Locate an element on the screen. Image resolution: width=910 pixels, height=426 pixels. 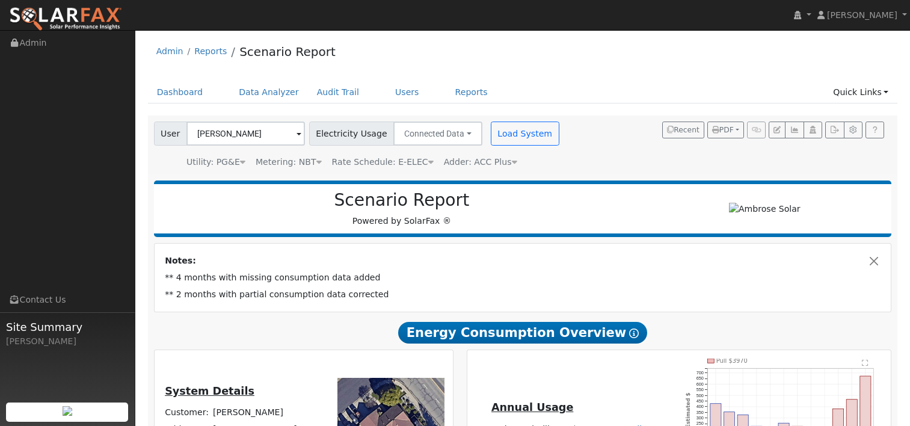
h2: Scenario Report is located at coordinates (402, 200).